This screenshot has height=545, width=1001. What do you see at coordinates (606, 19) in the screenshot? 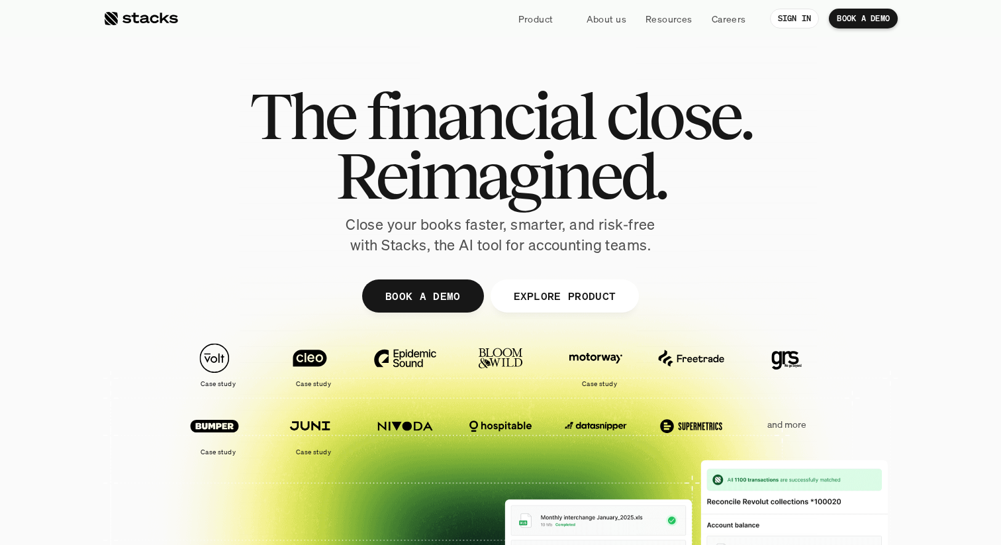
I see `p: About us` at bounding box center [606, 19].